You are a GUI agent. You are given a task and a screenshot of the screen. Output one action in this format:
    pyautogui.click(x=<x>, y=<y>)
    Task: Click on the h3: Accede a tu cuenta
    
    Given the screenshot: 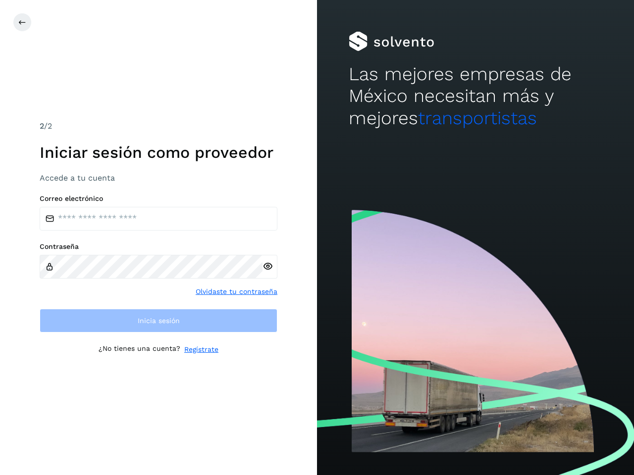 What is the action you would take?
    pyautogui.click(x=158, y=178)
    